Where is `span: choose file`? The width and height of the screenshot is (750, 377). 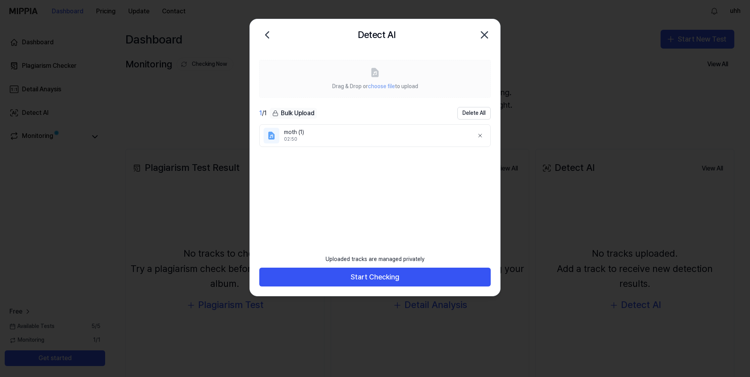 span: choose file is located at coordinates (381, 86).